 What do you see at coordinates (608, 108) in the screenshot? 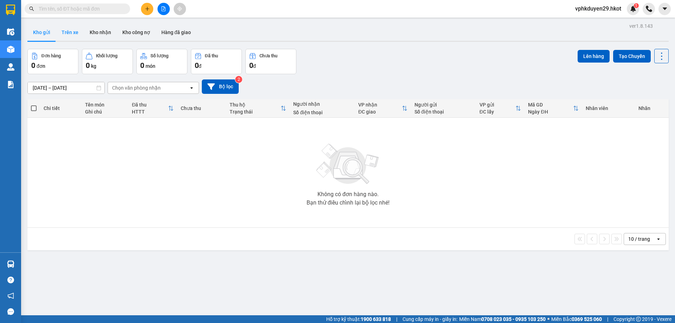
I see `div: Nhân viên` at bounding box center [608, 108].